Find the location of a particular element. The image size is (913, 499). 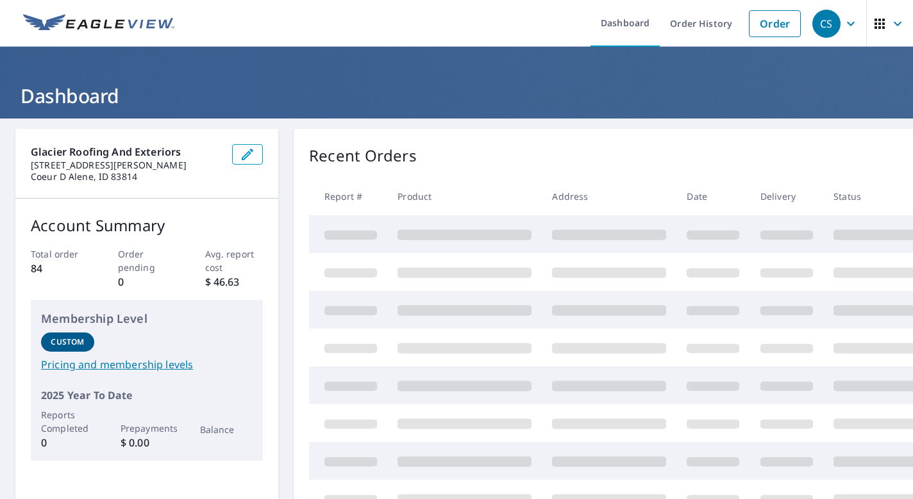

div: CS is located at coordinates (826, 24).